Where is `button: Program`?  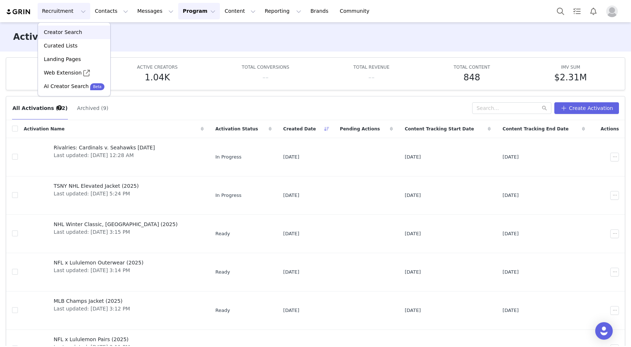 button: Program is located at coordinates (199, 11).